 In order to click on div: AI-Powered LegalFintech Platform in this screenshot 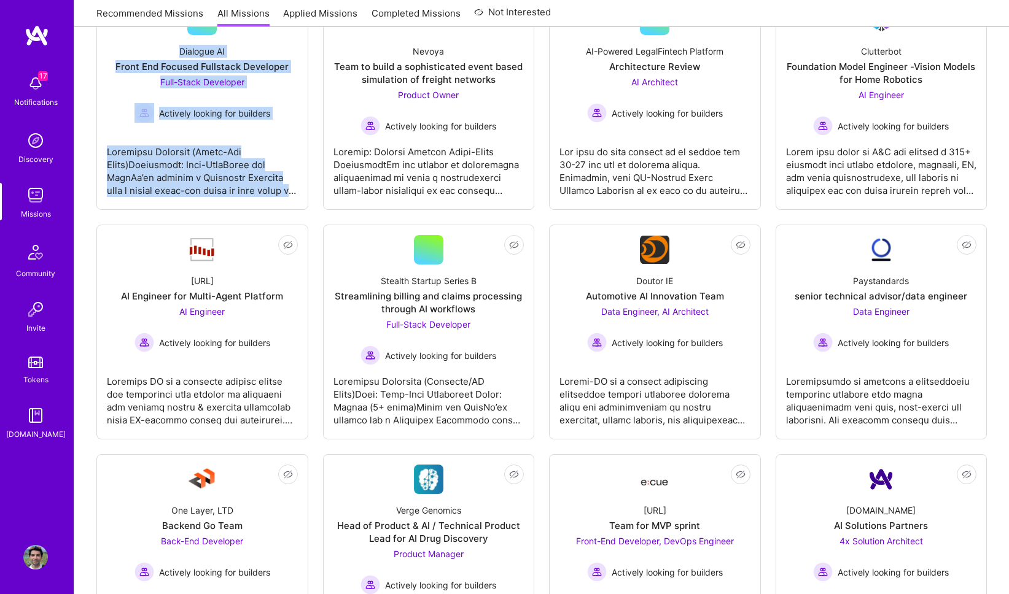, I will do `click(655, 51)`.